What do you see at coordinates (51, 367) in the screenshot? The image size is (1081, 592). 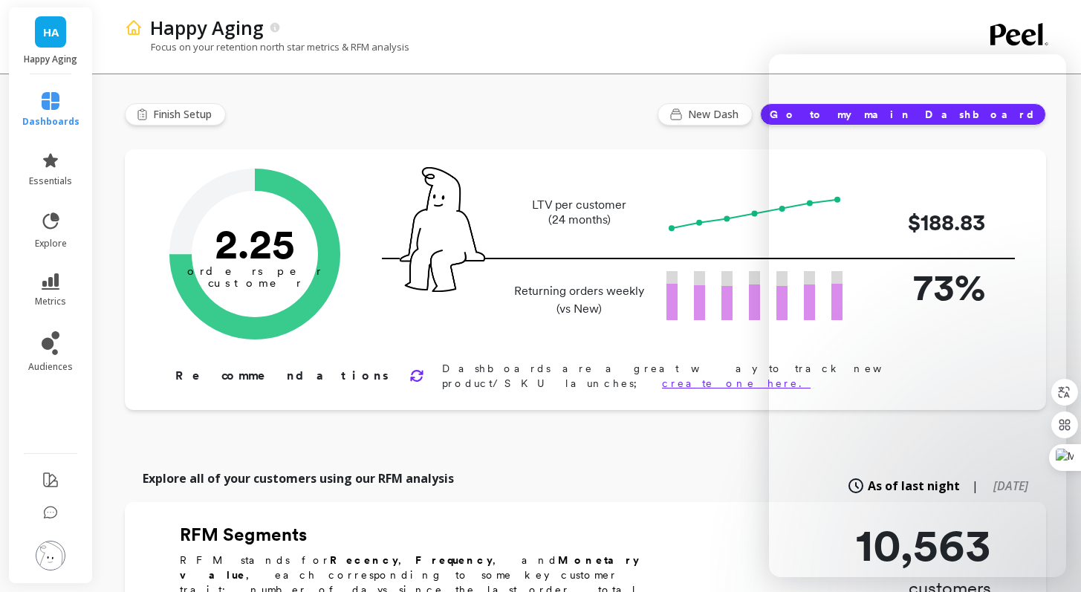 I see `span: audiences` at bounding box center [51, 367].